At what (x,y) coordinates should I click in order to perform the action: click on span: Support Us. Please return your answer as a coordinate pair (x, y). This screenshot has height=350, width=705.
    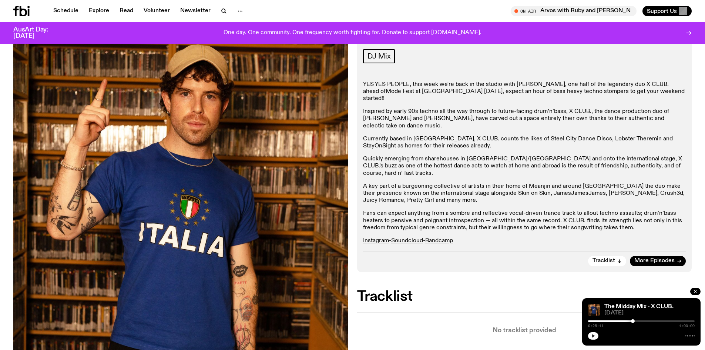
    Looking at the image, I should click on (662, 11).